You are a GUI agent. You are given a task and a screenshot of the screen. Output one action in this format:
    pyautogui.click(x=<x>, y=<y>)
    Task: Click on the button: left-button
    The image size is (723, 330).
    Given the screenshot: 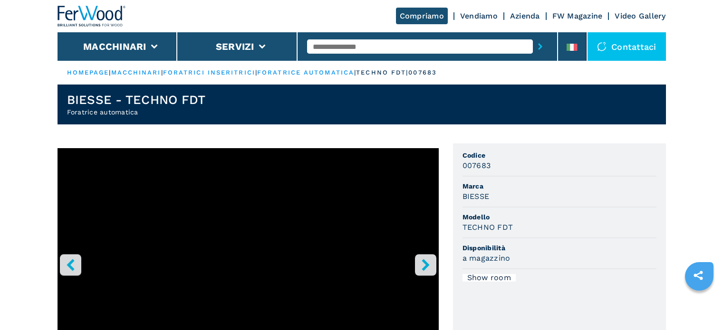 What is the action you would take?
    pyautogui.click(x=70, y=265)
    